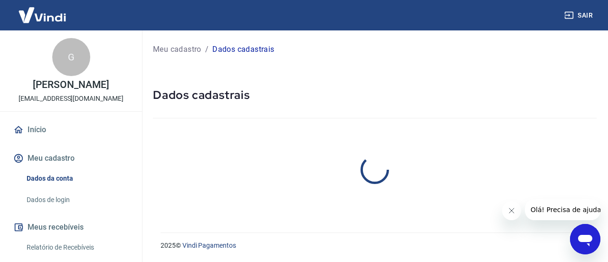 The width and height of the screenshot is (608, 262). Describe the element at coordinates (71, 130) in the screenshot. I see `a: Início` at that location.